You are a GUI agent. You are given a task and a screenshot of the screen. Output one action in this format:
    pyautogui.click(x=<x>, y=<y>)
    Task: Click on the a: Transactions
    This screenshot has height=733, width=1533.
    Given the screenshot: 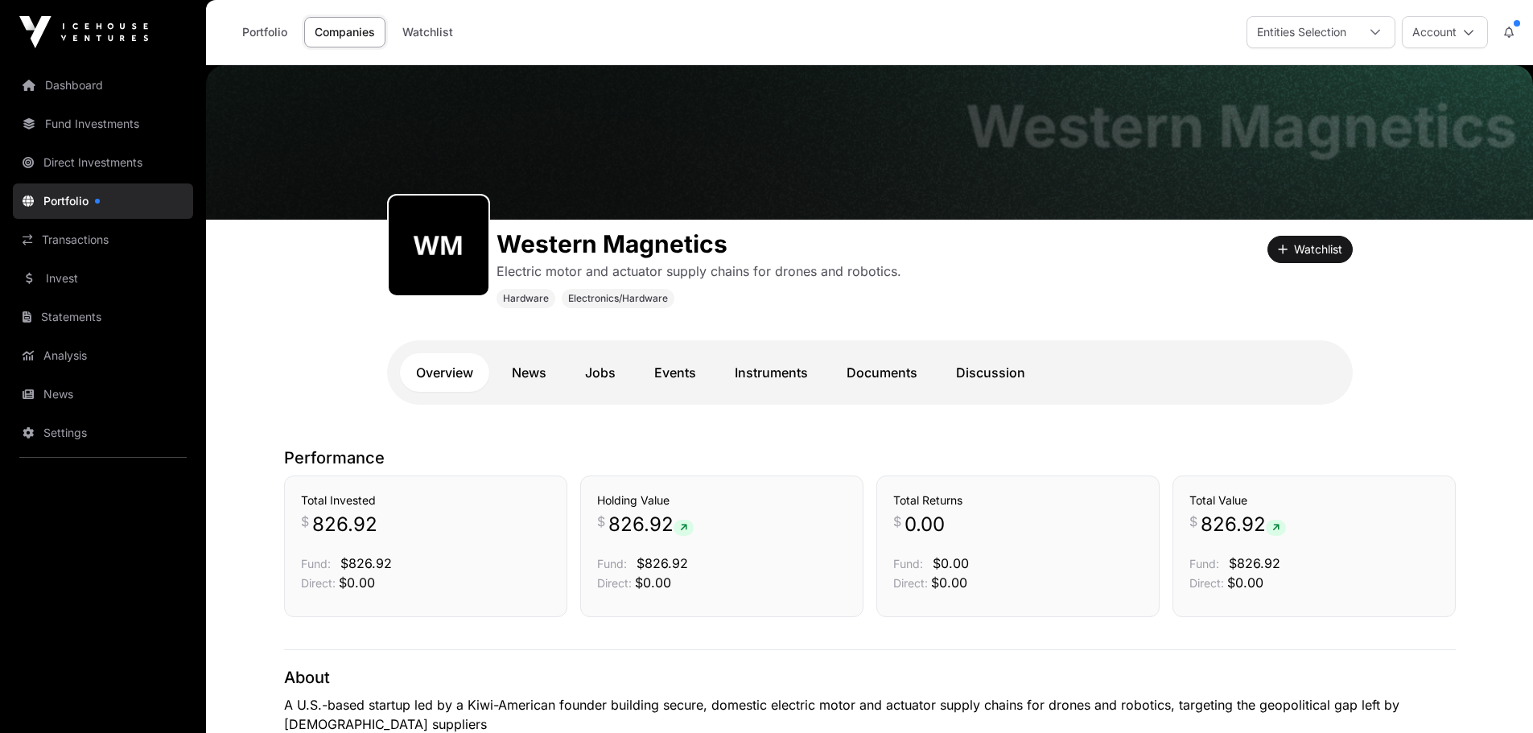 What is the action you would take?
    pyautogui.click(x=103, y=240)
    